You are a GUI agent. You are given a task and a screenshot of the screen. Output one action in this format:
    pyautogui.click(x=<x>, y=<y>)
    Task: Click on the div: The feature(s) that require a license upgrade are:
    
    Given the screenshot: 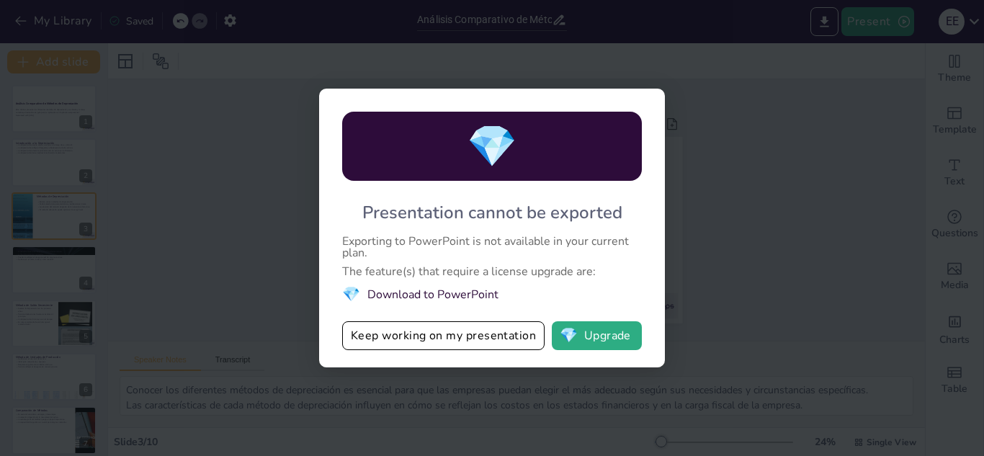 What is the action you would take?
    pyautogui.click(x=492, y=271)
    